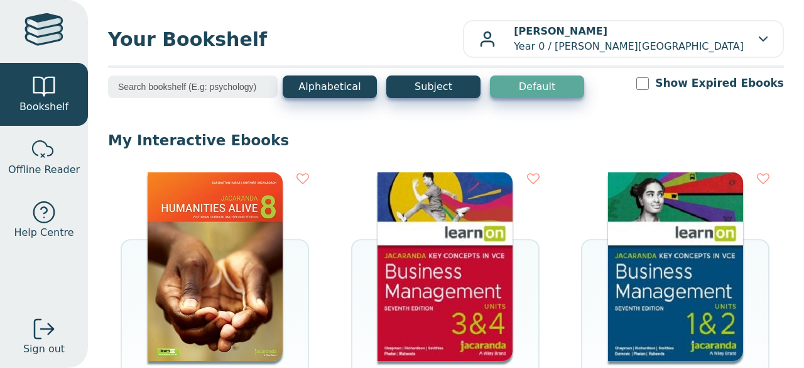  Describe the element at coordinates (719, 83) in the screenshot. I see `label: Show Expired Ebooks` at that location.